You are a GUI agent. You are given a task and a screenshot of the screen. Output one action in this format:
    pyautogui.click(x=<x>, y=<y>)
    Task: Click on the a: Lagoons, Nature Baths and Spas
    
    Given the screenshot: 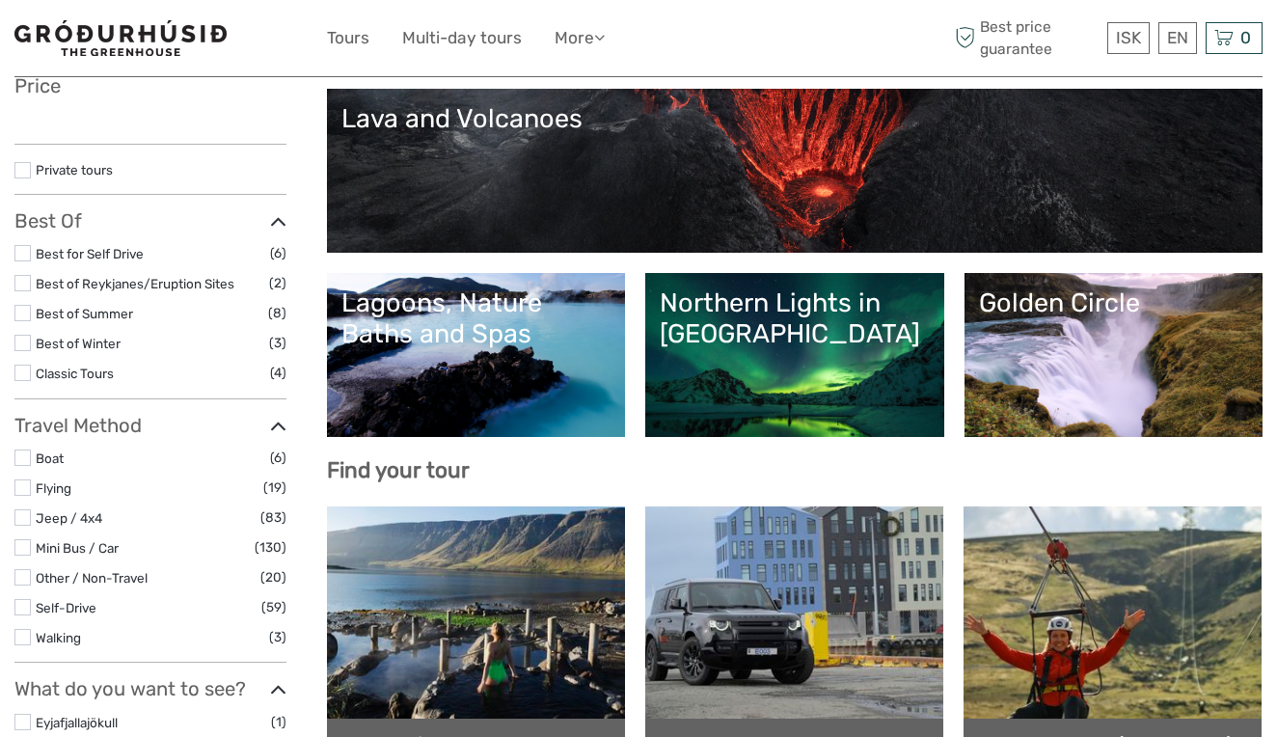 What is the action you would take?
    pyautogui.click(x=476, y=355)
    